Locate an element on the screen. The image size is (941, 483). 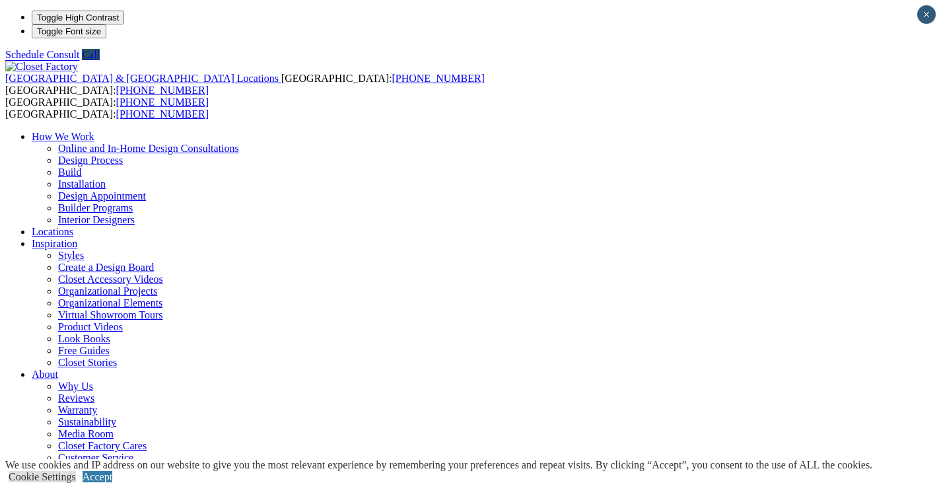
a: Design Process is located at coordinates (91, 160).